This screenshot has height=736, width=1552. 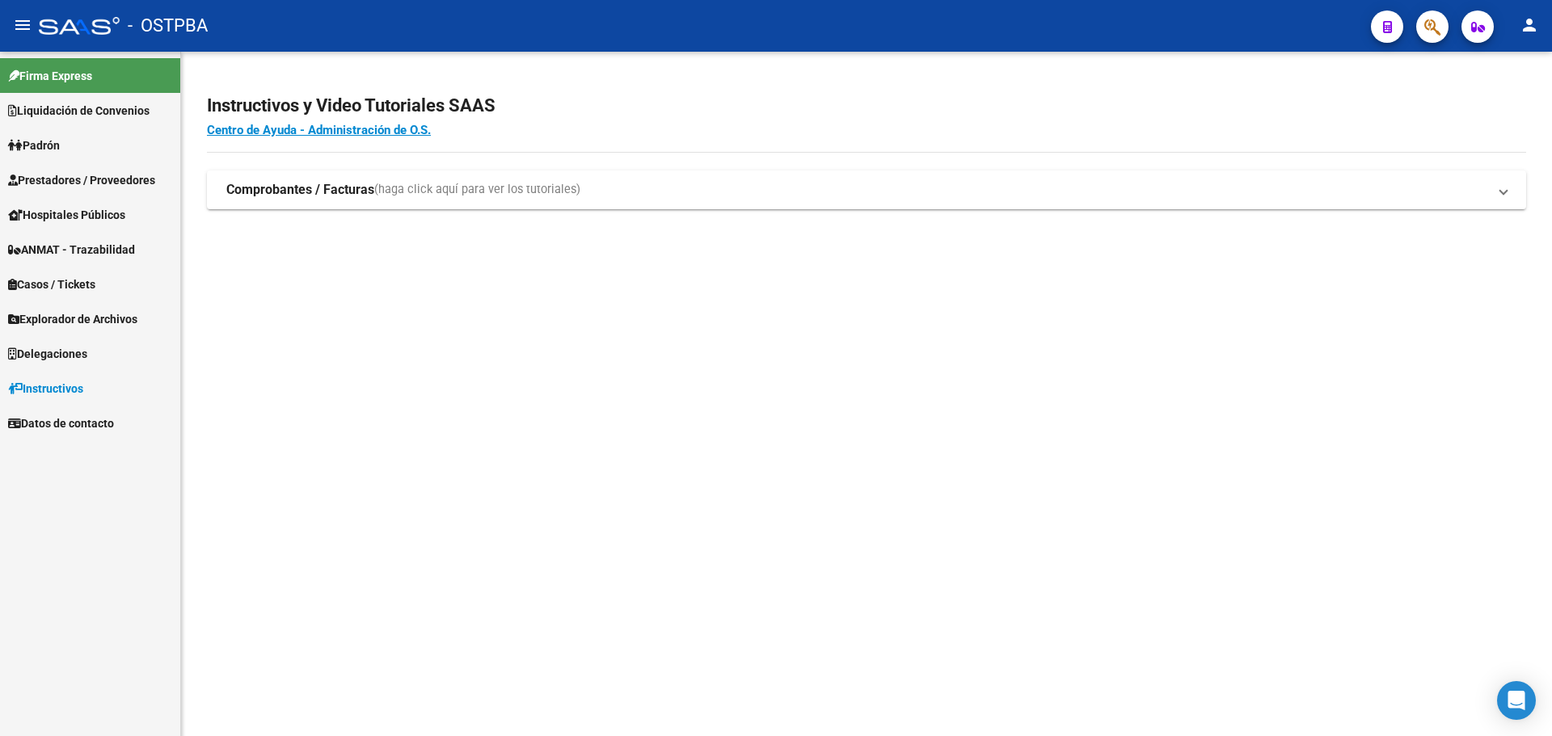 What do you see at coordinates (73, 319) in the screenshot?
I see `span: Explorador de Archivos` at bounding box center [73, 319].